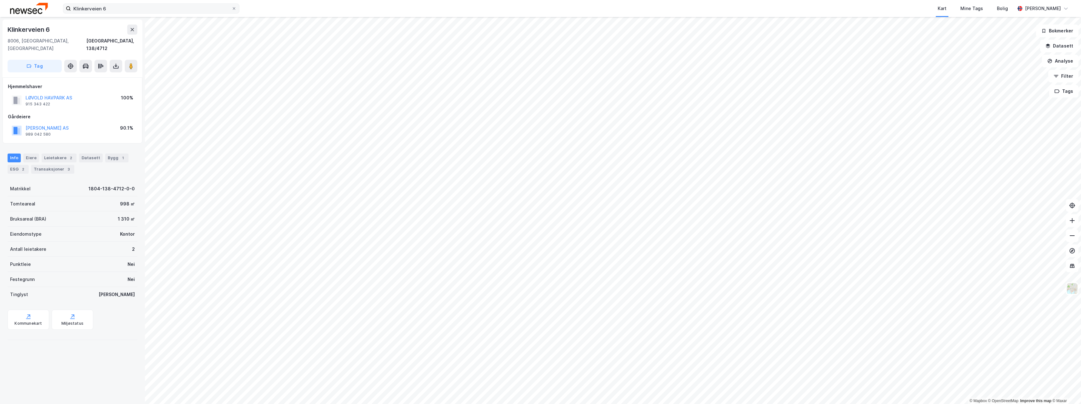 The width and height of the screenshot is (1081, 404). What do you see at coordinates (127, 98) in the screenshot?
I see `div: 100%` at bounding box center [127, 98].